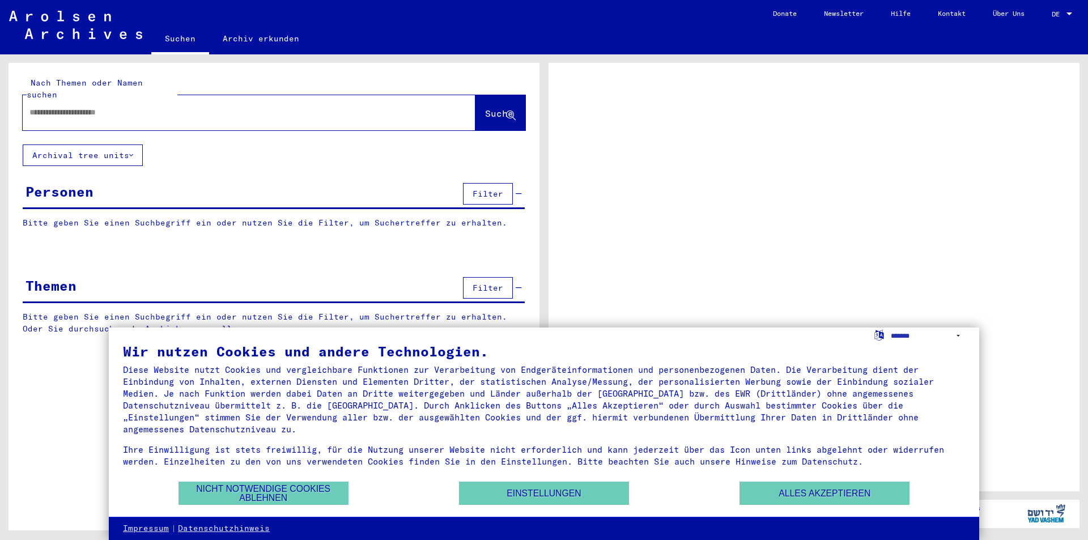 The height and width of the screenshot is (540, 1088). I want to click on button: Archival tree units, so click(83, 155).